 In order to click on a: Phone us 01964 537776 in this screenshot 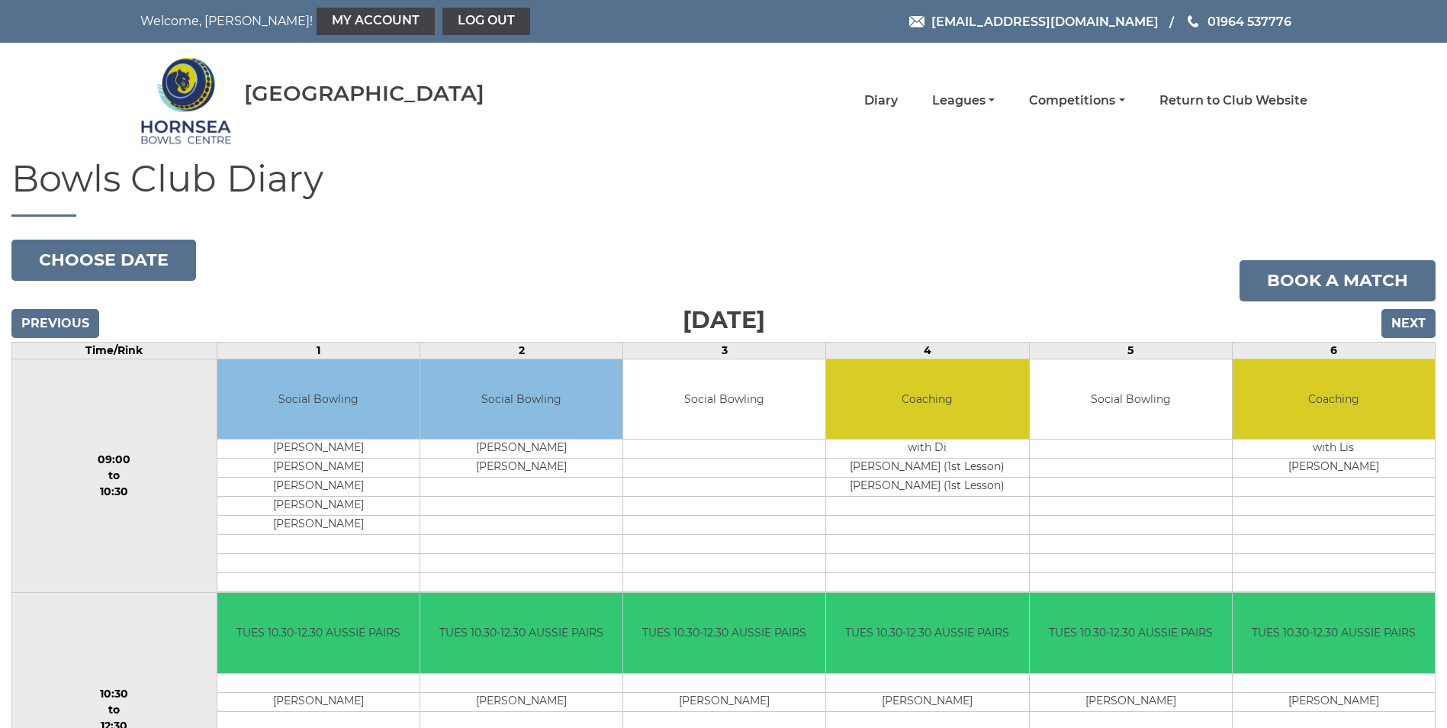, I will do `click(1238, 21)`.